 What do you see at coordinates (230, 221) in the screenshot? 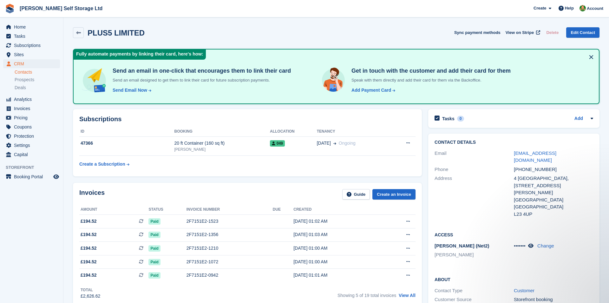
I see `div: 2F7151E2-1523` at bounding box center [230, 221].